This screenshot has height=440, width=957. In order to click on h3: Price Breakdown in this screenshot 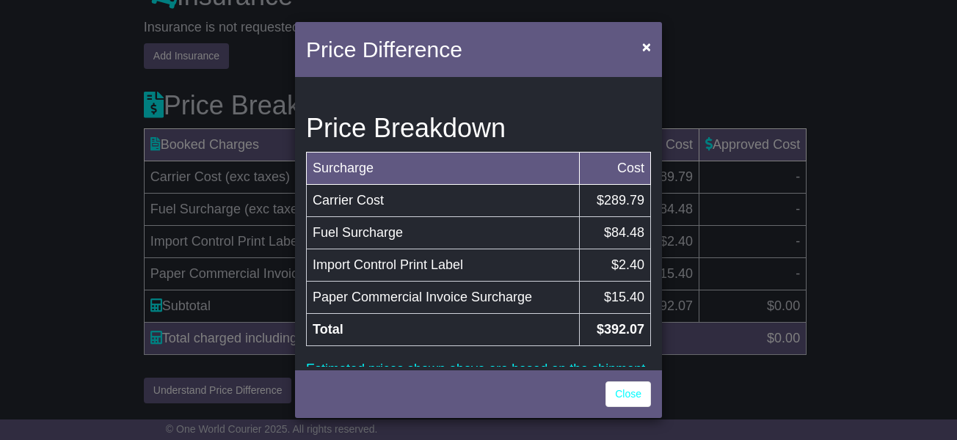, I will do `click(479, 128)`.